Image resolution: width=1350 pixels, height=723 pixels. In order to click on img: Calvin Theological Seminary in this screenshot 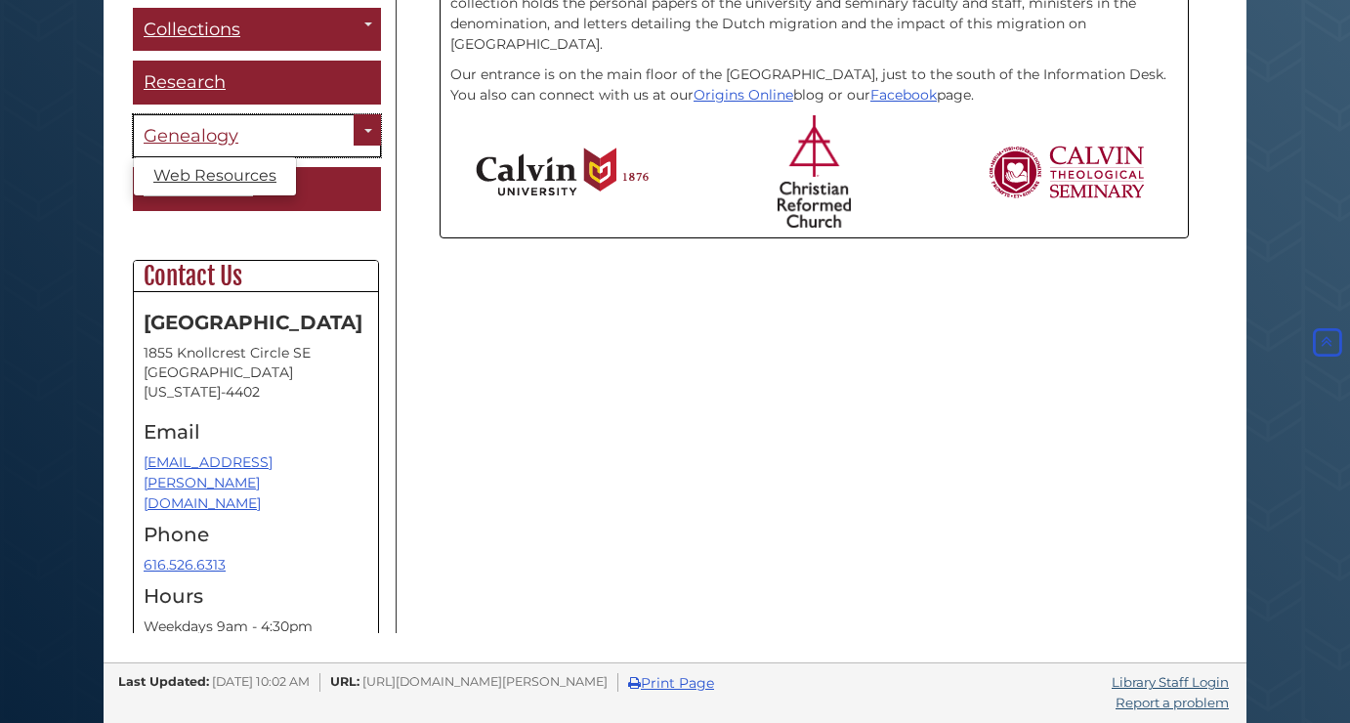, I will do `click(1067, 172)`.